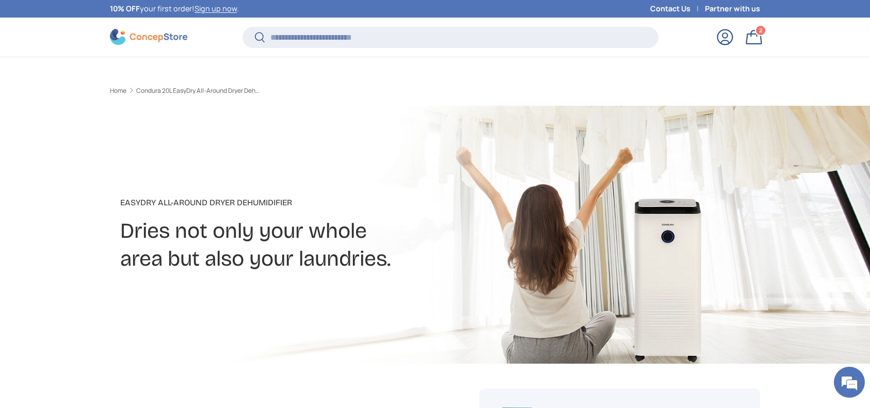  What do you see at coordinates (149, 37) in the screenshot?
I see `img: ConcepStore` at bounding box center [149, 37].